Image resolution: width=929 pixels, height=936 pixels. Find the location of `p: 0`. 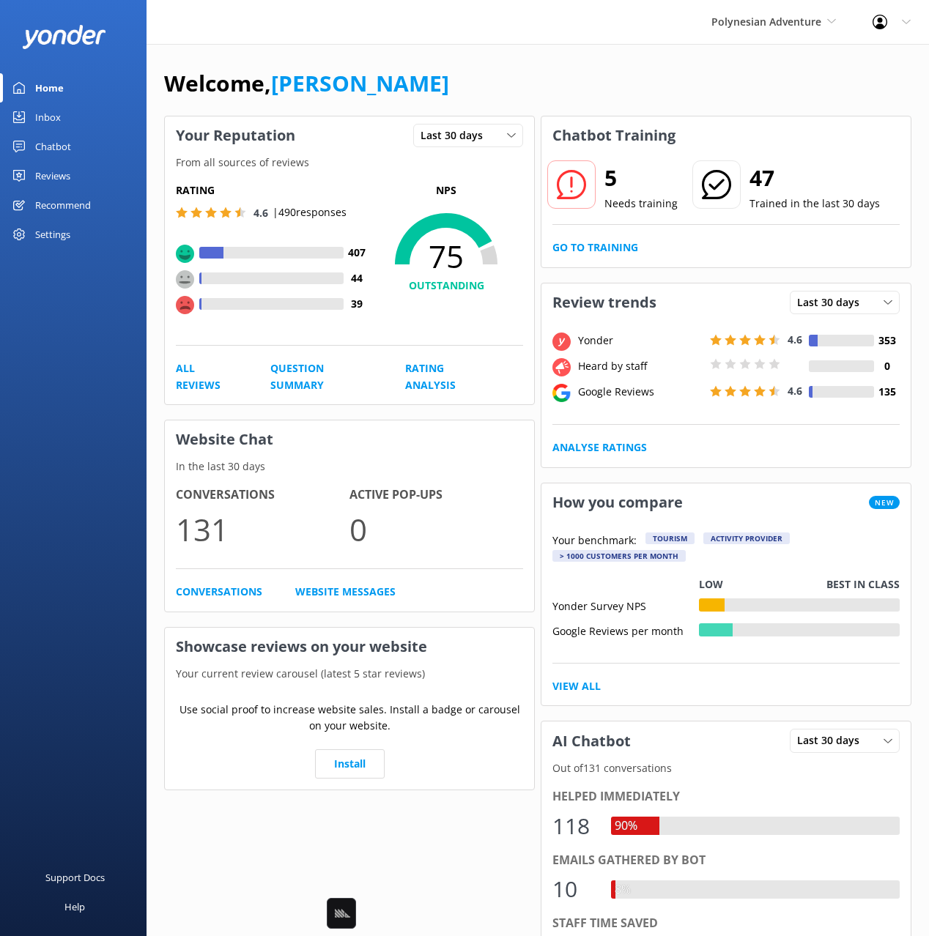

p: 0 is located at coordinates (436, 529).